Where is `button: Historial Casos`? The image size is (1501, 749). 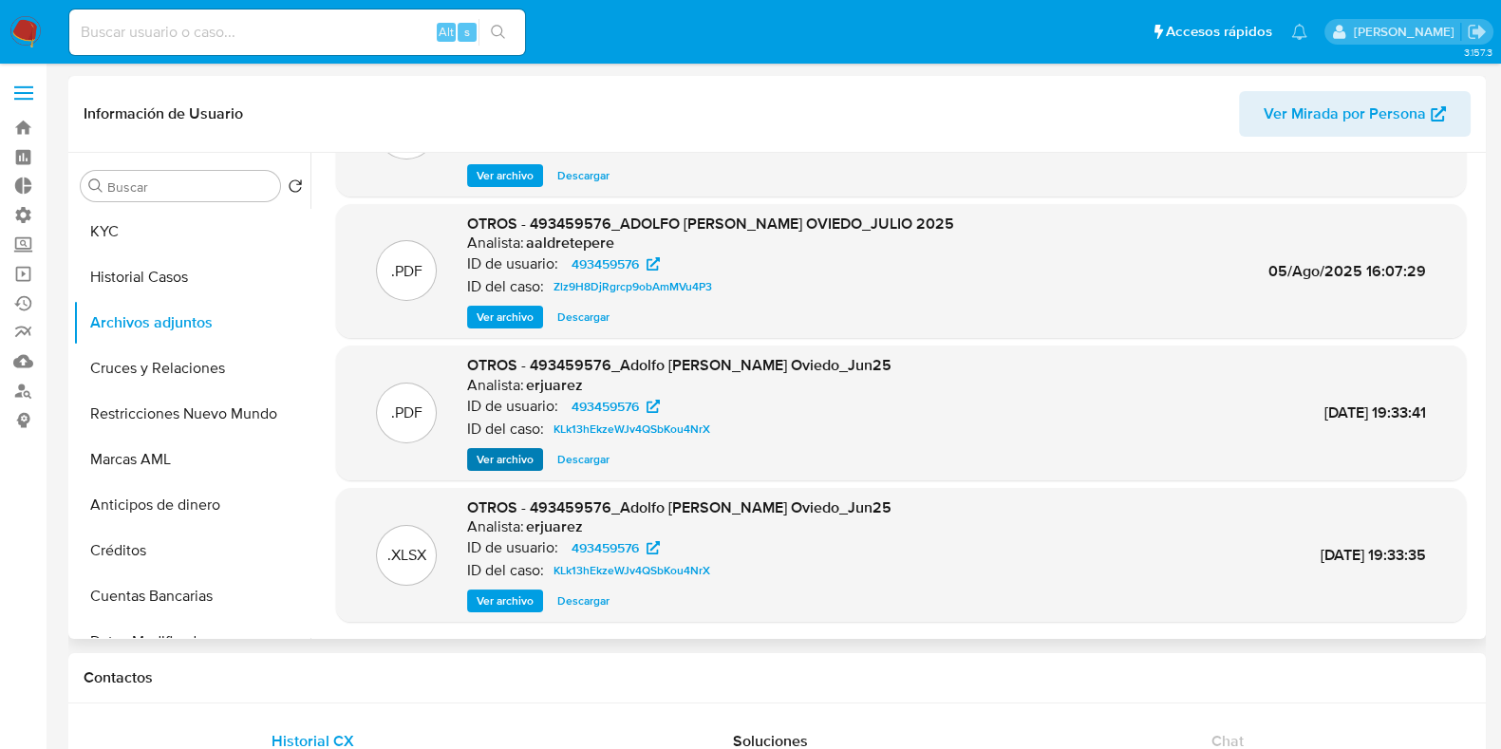 button: Historial Casos is located at coordinates (192, 277).